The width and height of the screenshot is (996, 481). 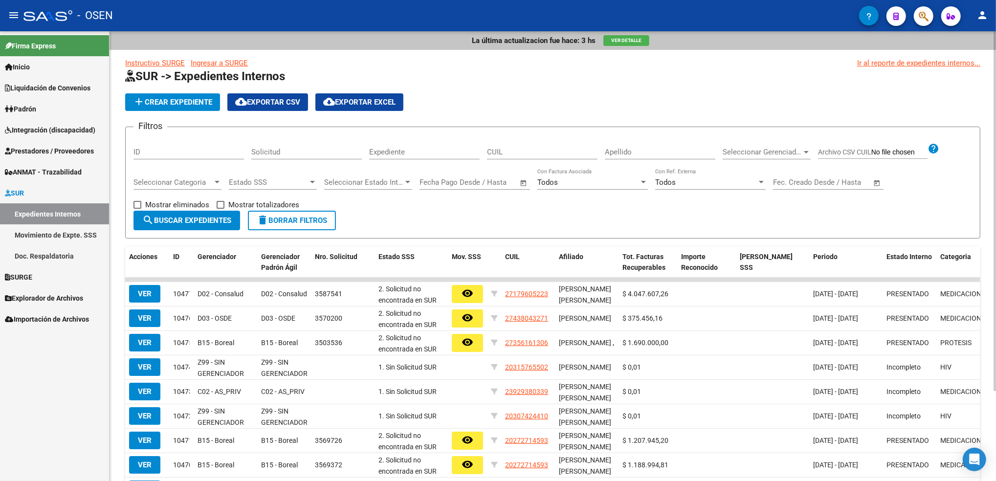 What do you see at coordinates (645, 465) in the screenshot?
I see `span: $ 1.188.994,81` at bounding box center [645, 465].